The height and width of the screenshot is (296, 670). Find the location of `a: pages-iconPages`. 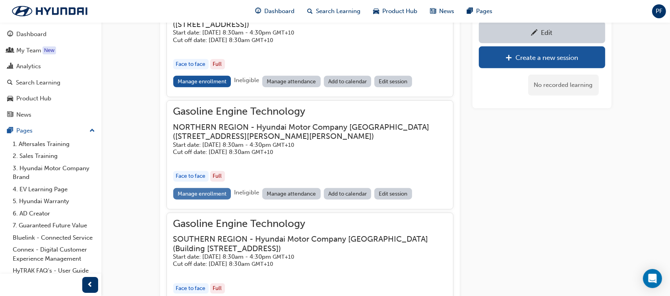

a: pages-iconPages is located at coordinates (479, 11).